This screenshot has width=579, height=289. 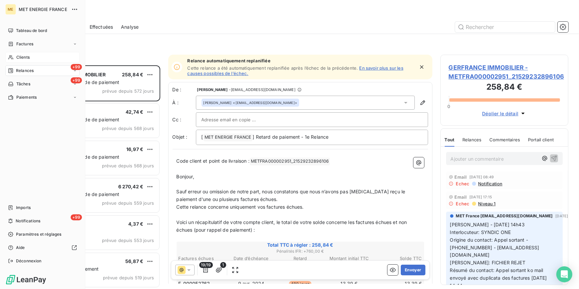 I want to click on label: Cc :, so click(x=184, y=120).